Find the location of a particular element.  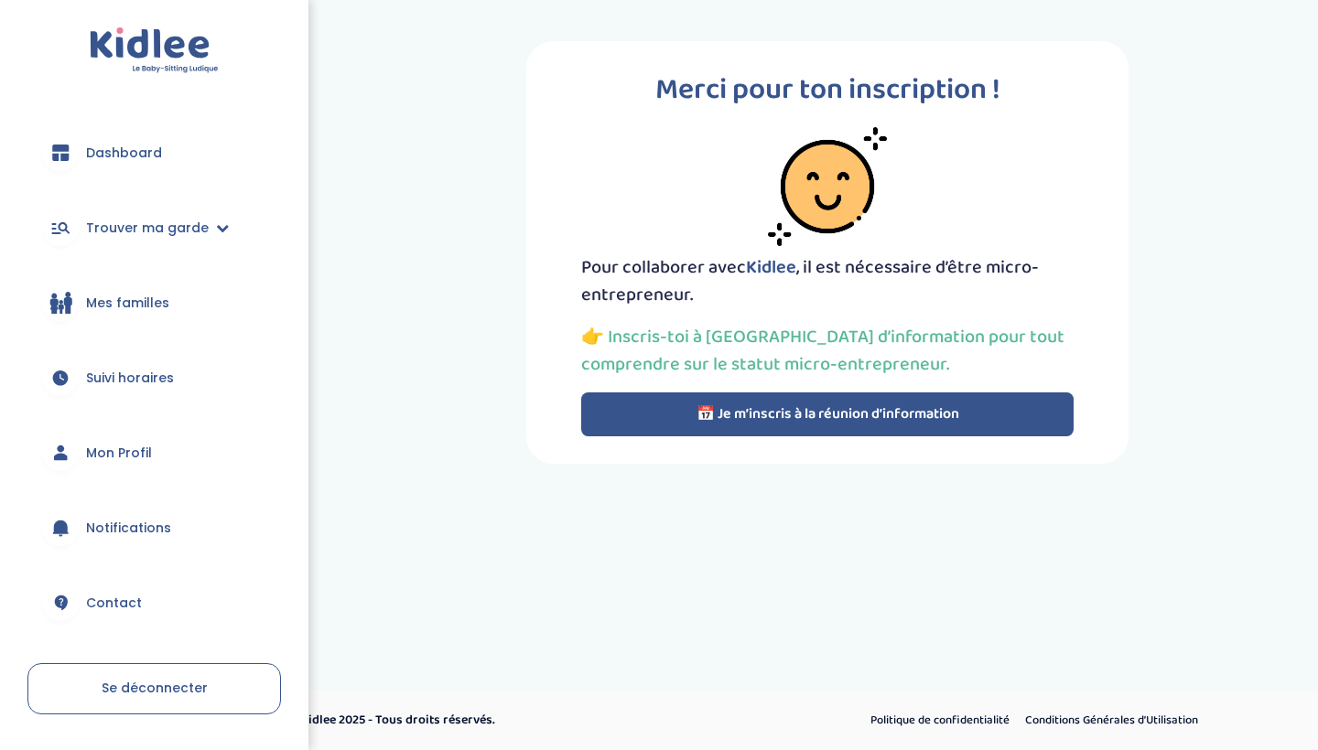

span: Mon Profil is located at coordinates (119, 453).